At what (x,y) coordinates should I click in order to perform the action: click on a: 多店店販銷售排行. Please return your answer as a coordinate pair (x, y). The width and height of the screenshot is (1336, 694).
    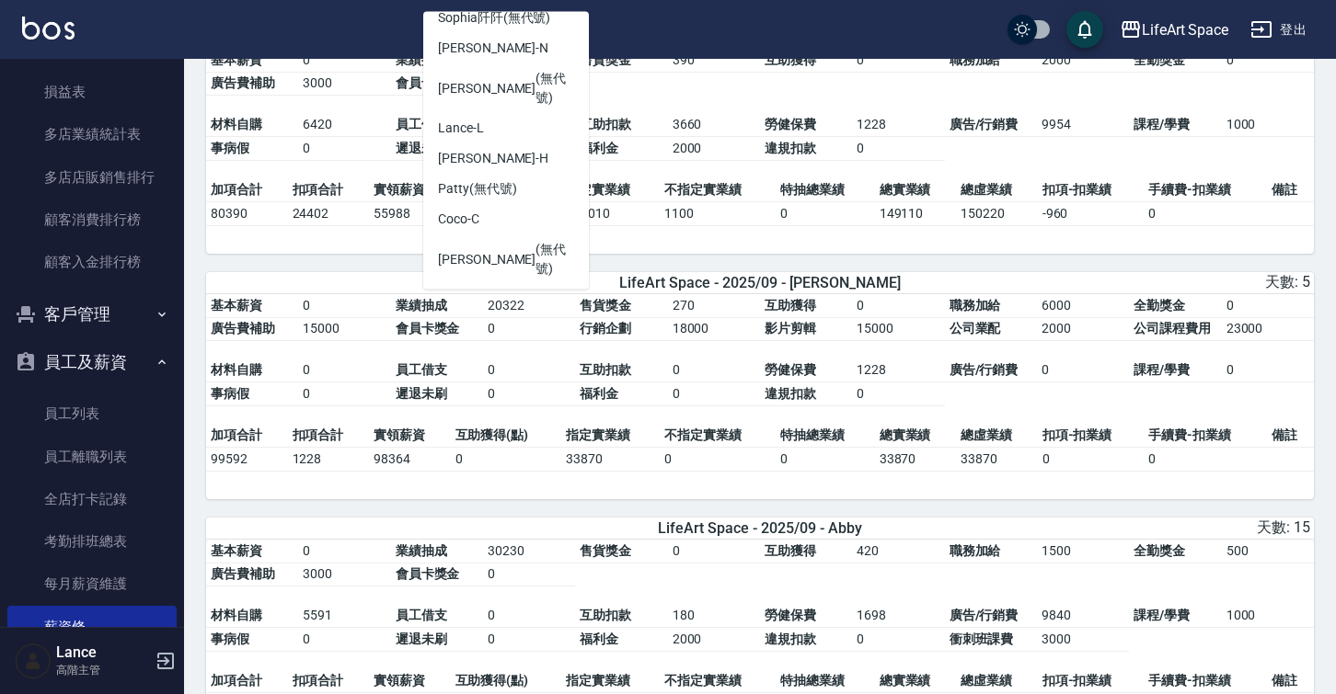
    Looking at the image, I should click on (92, 178).